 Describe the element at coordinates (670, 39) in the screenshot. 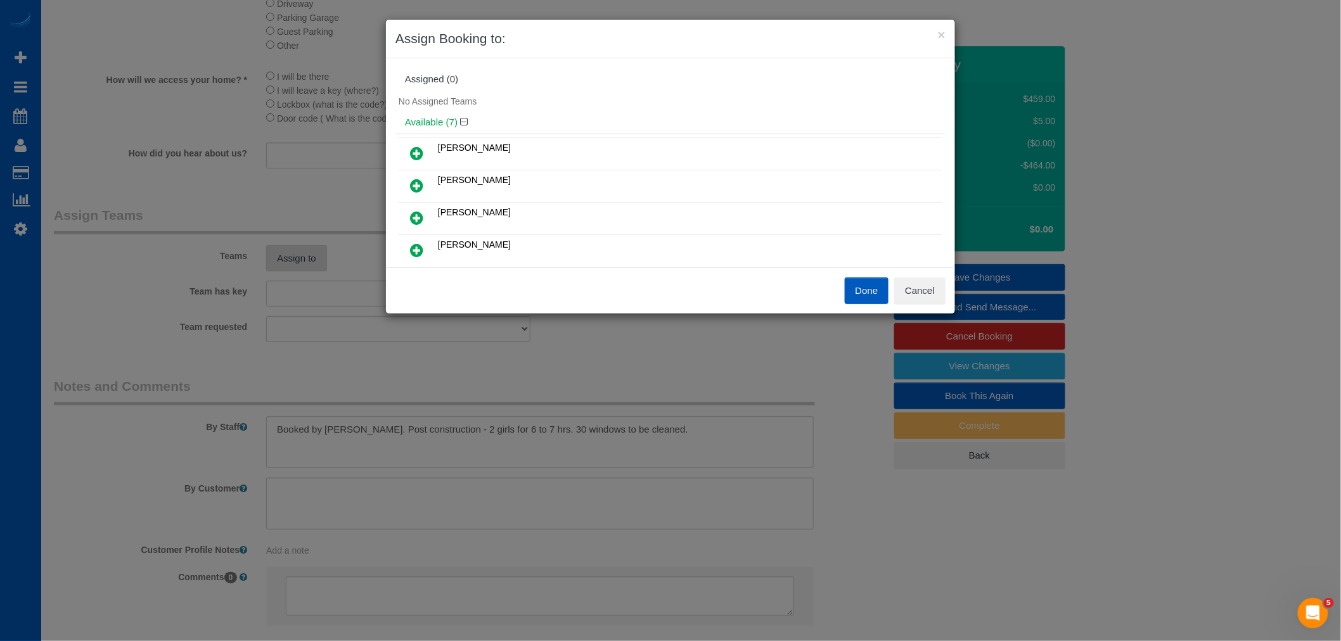

I see `h3: Assign Booking to:` at that location.